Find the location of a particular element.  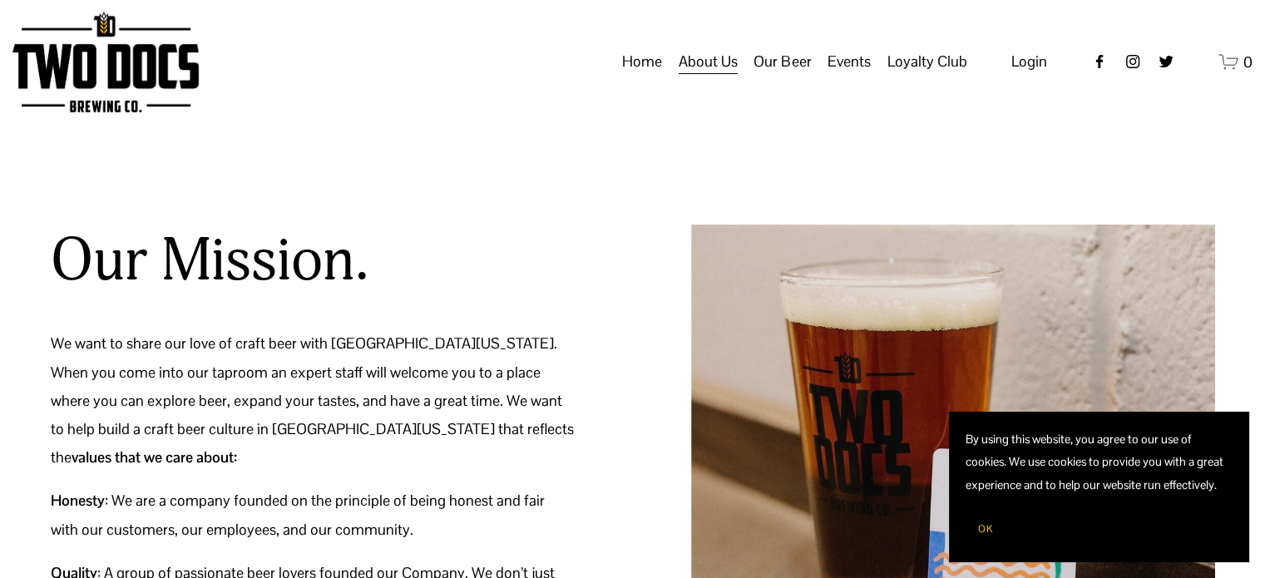

span: About Us is located at coordinates (708, 62).